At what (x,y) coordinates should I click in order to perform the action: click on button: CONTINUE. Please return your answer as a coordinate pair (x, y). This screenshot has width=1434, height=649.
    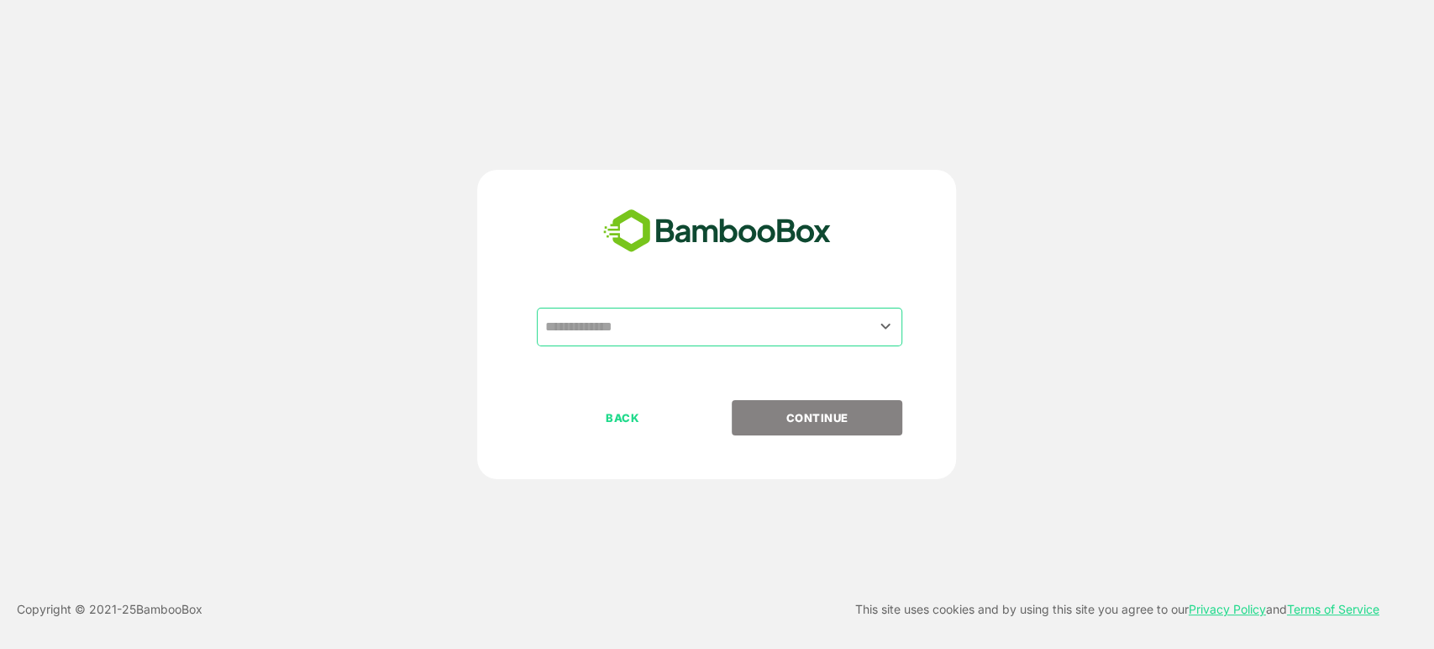
    Looking at the image, I should click on (817, 418).